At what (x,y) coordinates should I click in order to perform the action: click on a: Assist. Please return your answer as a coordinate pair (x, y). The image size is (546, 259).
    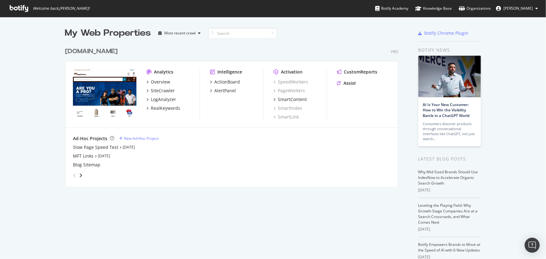
    Looking at the image, I should click on (346, 83).